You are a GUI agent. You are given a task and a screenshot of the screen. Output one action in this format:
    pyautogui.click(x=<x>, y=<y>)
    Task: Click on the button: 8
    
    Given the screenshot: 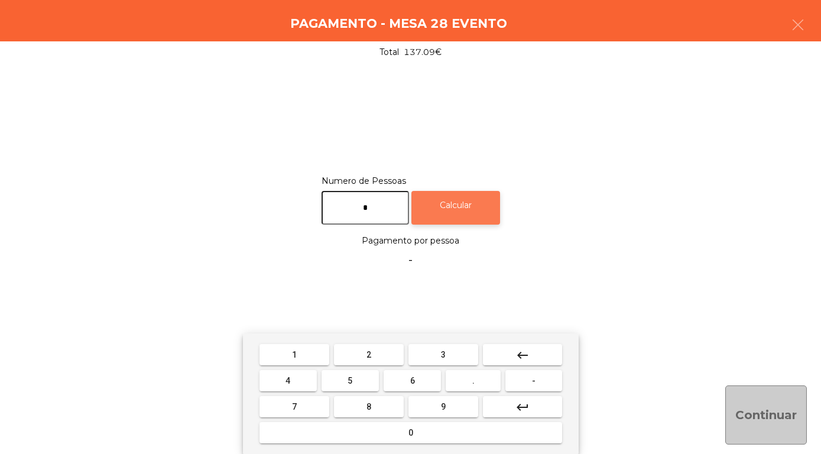 What is the action you would take?
    pyautogui.click(x=369, y=407)
    